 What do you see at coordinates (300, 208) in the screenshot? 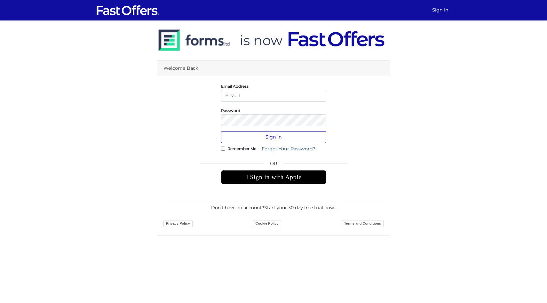
I see `a: Start your 30 day free trial now.` at bounding box center [300, 208].